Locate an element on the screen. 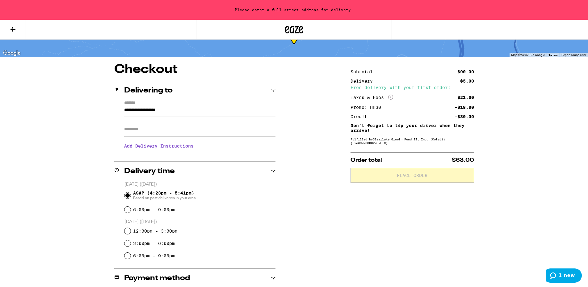 The image size is (588, 287). label: 3:00pm - 6:00pm is located at coordinates (154, 243).